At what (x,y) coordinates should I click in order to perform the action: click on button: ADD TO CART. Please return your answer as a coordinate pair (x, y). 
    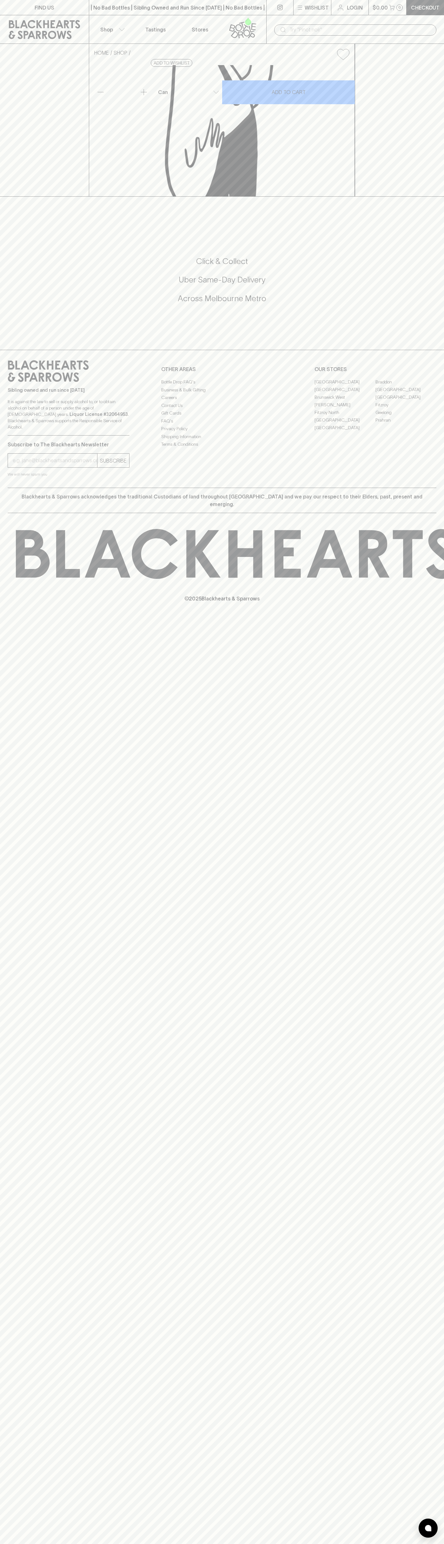
    Looking at the image, I should click on (289, 92).